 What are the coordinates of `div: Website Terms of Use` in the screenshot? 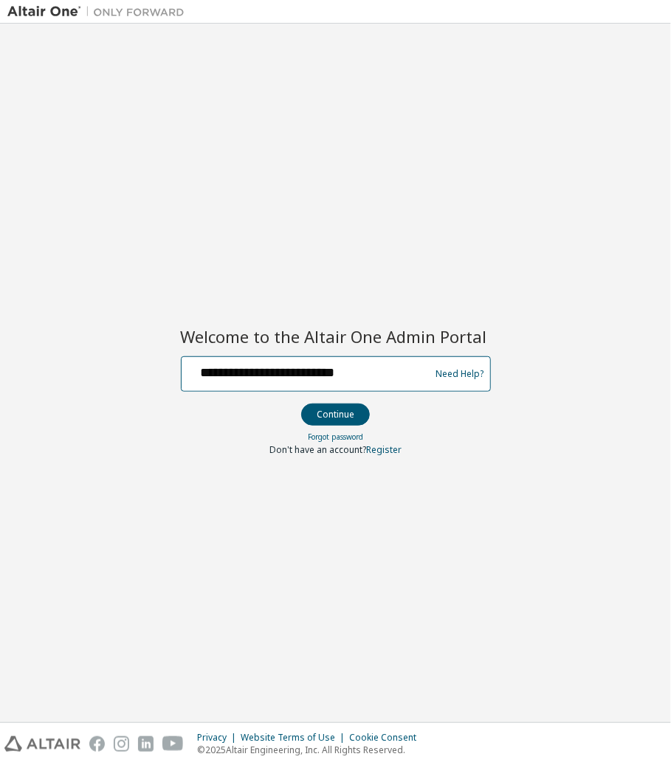 It's located at (294, 738).